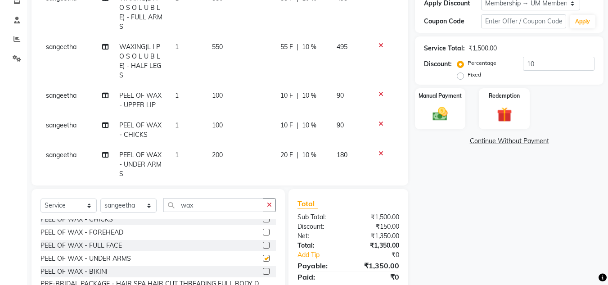 Image resolution: width=608 pixels, height=285 pixels. I want to click on div: PEEL OF WAX - BIKINI, so click(74, 271).